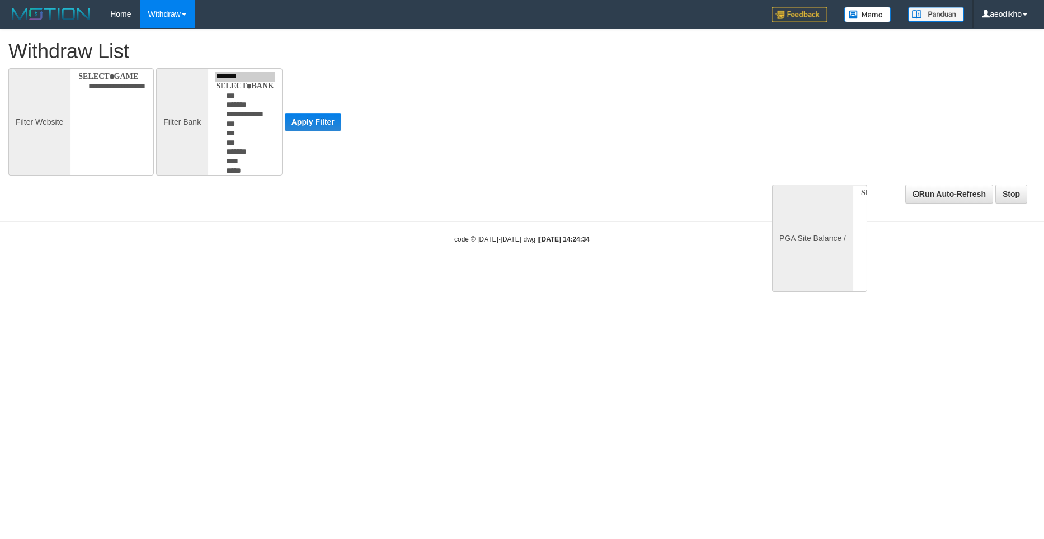 This screenshot has height=539, width=1044. Describe the element at coordinates (936, 14) in the screenshot. I see `img: panduan.png` at that location.